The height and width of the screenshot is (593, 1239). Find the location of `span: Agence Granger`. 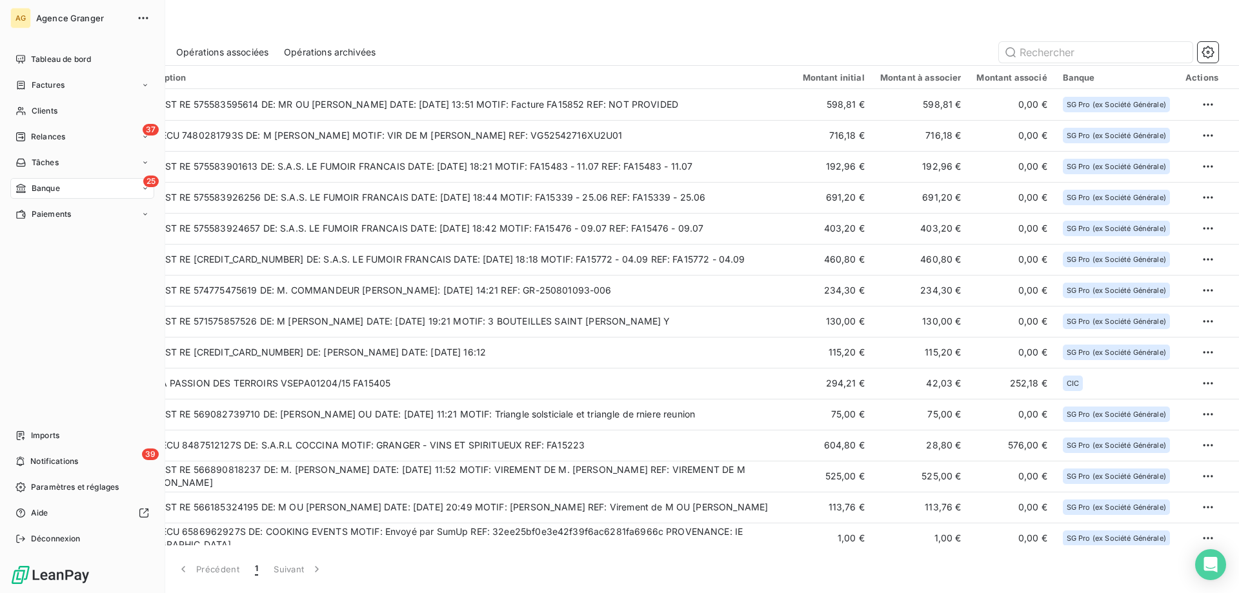

span: Agence Granger is located at coordinates (83, 18).